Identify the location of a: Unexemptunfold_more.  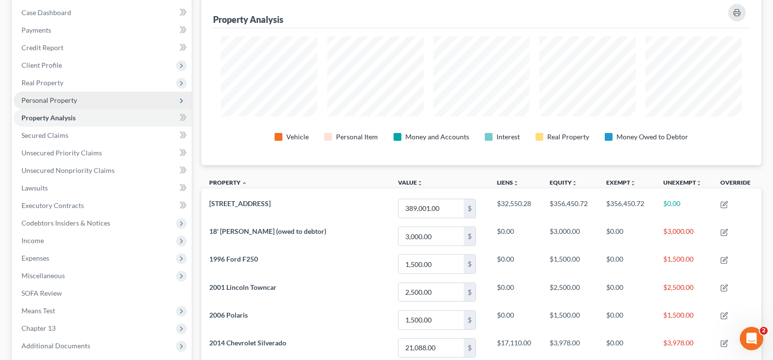
(682, 182).